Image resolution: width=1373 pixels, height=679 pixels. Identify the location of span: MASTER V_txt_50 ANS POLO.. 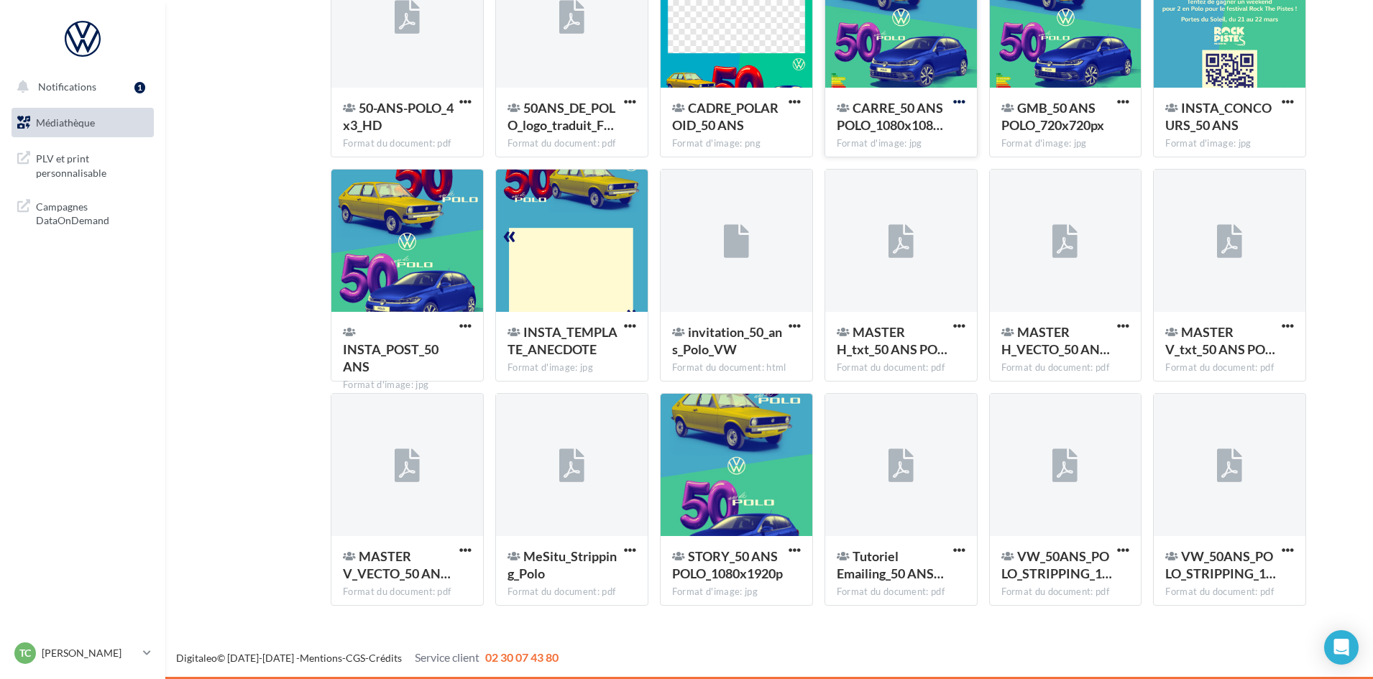
(1219, 341).